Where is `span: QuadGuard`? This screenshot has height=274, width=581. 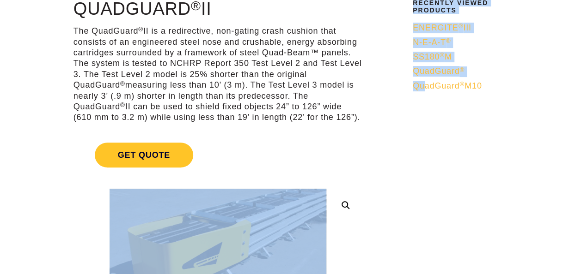 span: QuadGuard is located at coordinates (438, 71).